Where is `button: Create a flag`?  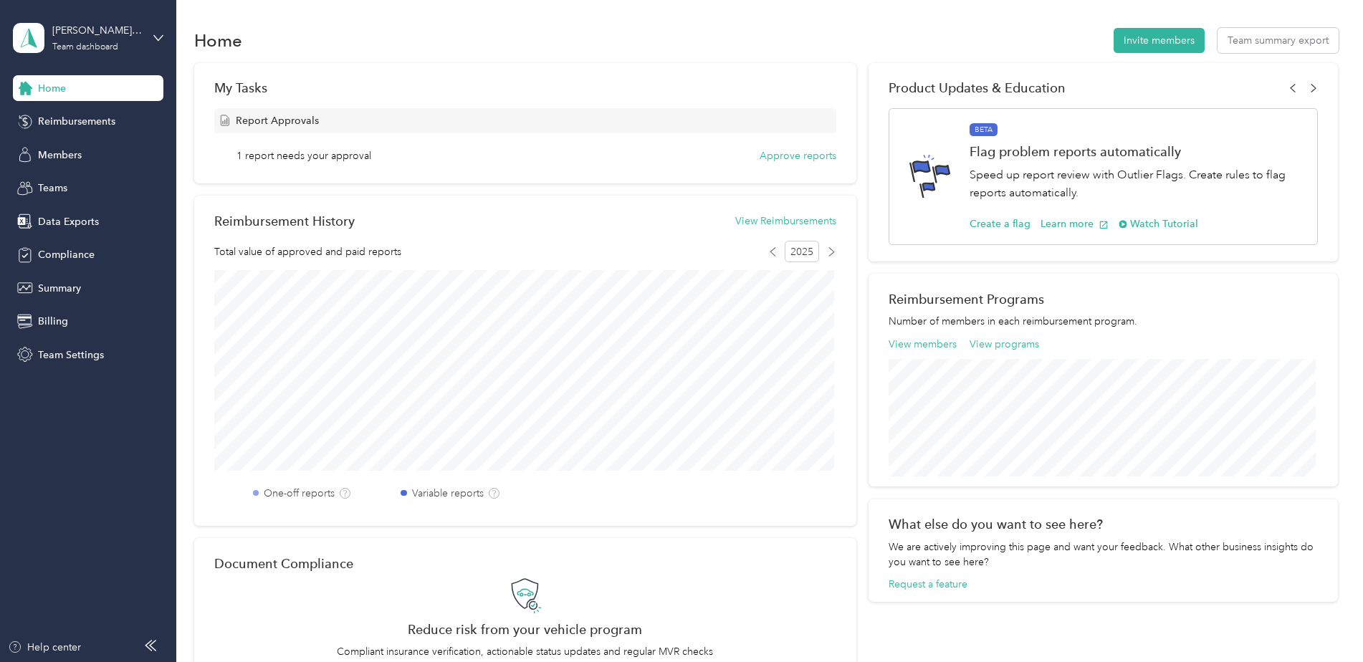 button: Create a flag is located at coordinates (1000, 224).